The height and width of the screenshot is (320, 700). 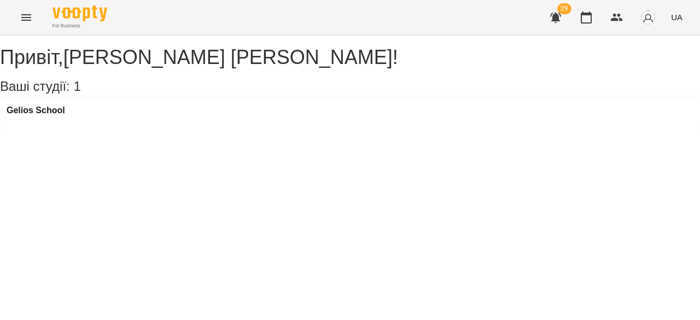 What do you see at coordinates (26, 18) in the screenshot?
I see `button: Menu` at bounding box center [26, 18].